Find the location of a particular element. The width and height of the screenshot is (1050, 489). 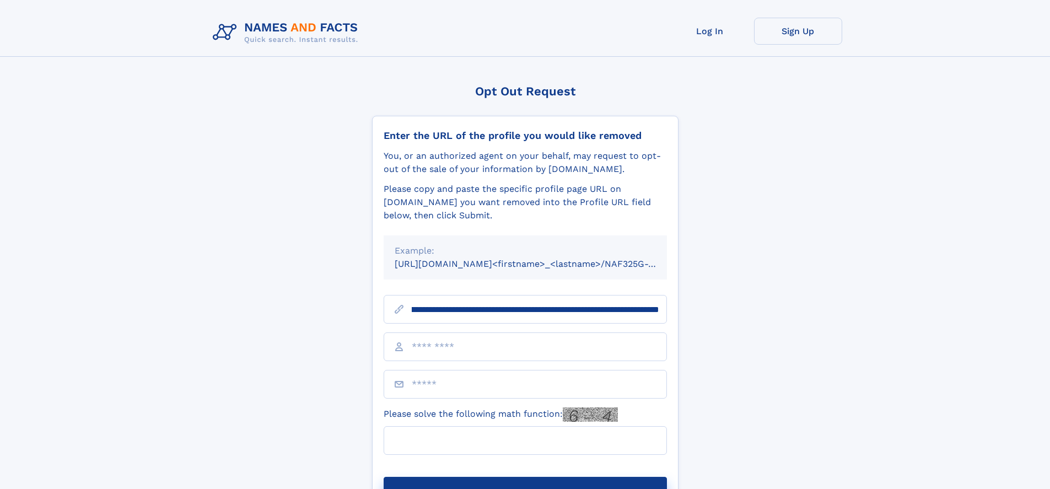

label: Please solve the following math function: is located at coordinates (501, 415).